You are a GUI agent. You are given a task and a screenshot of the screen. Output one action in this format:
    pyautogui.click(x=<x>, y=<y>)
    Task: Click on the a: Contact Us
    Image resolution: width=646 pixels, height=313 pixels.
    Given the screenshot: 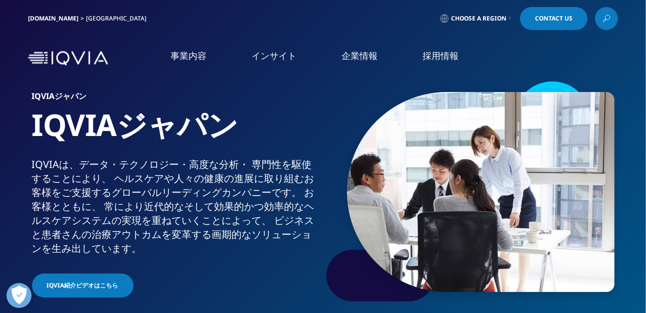 What is the action you would take?
    pyautogui.click(x=553, y=18)
    